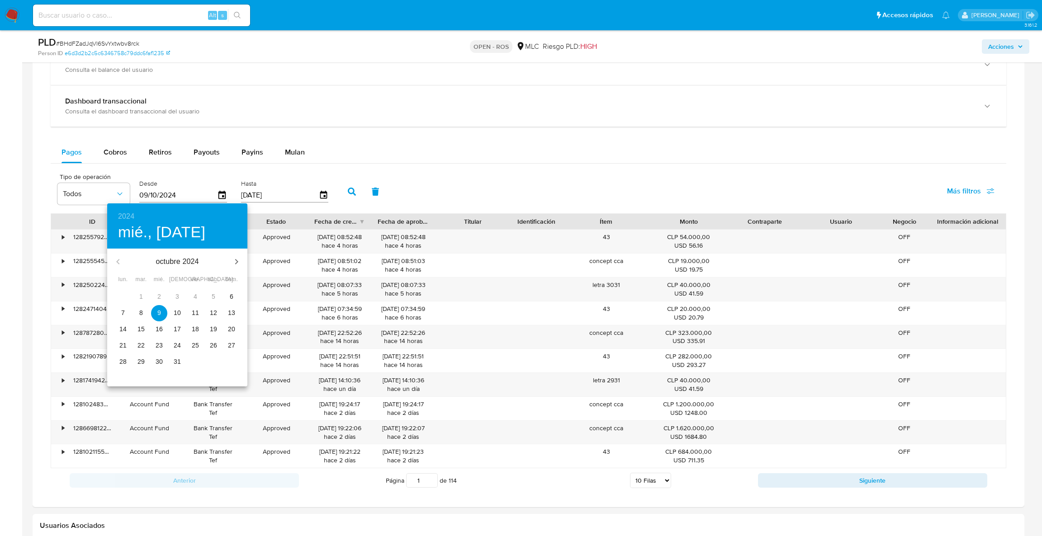 The width and height of the screenshot is (1042, 536). I want to click on span: mié., so click(159, 280).